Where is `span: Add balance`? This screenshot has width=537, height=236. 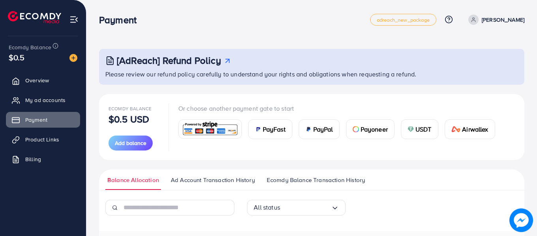
span: Add balance is located at coordinates (131, 143).